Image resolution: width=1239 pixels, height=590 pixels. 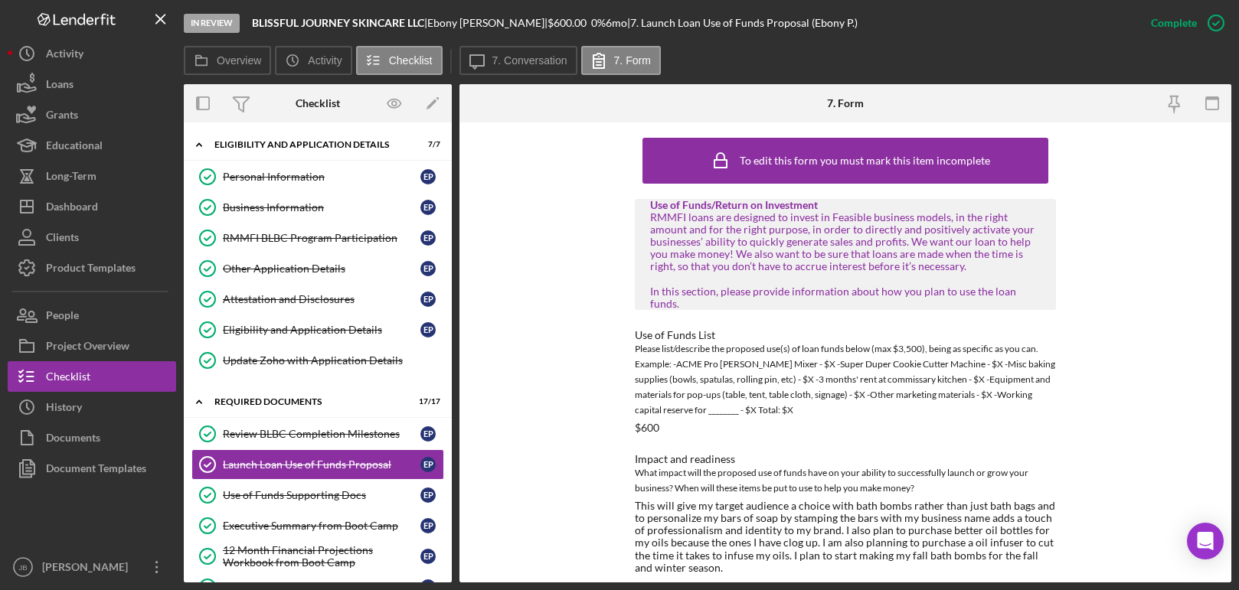 What do you see at coordinates (318, 495) in the screenshot?
I see `a: Use of Funds Supporting DocsEP` at bounding box center [318, 495].